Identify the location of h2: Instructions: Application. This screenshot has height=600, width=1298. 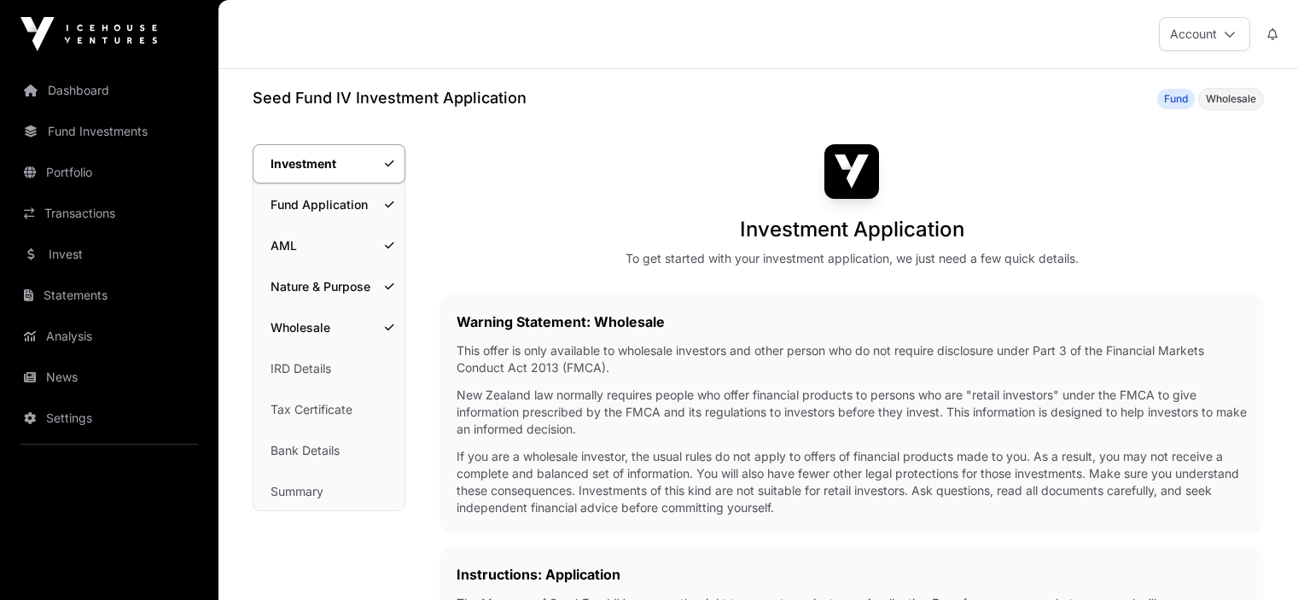
(852, 575).